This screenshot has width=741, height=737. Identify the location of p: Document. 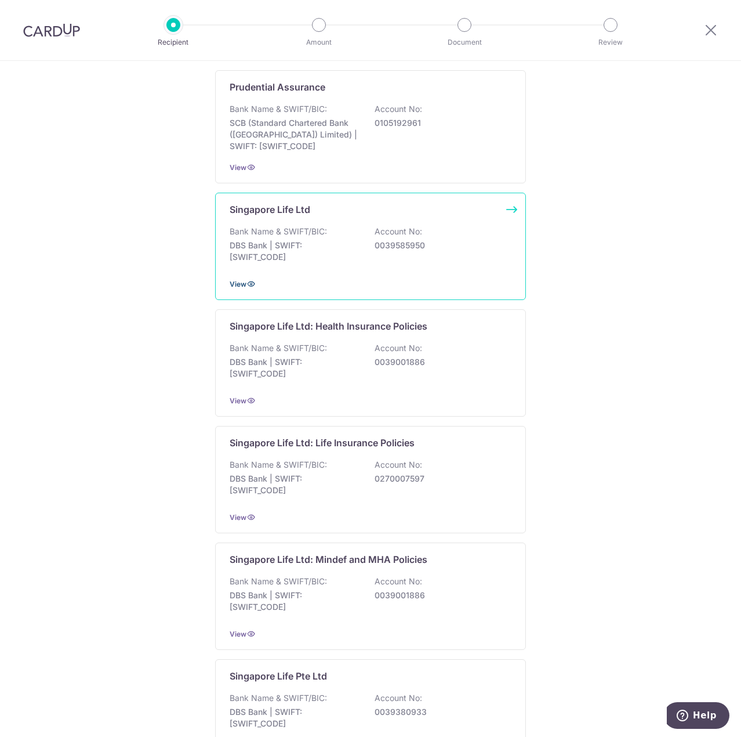
(465, 42).